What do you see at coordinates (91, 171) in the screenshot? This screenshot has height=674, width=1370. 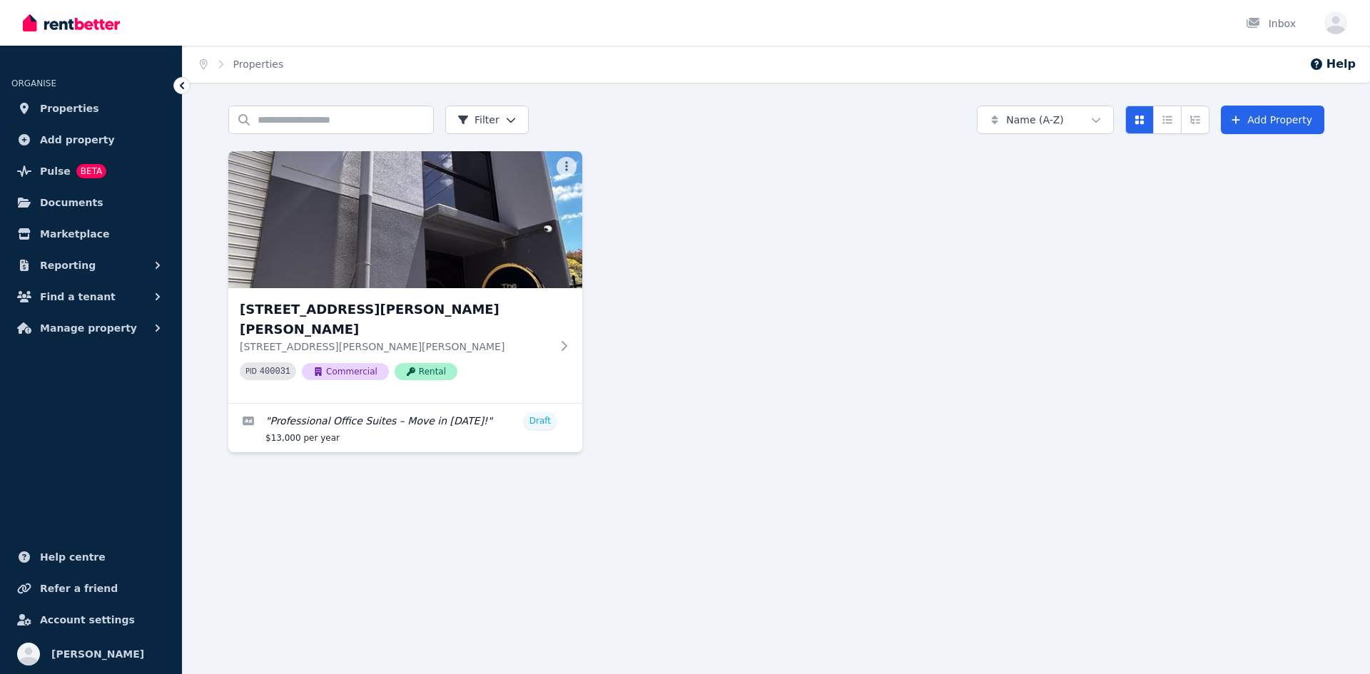 I see `span: BETA` at bounding box center [91, 171].